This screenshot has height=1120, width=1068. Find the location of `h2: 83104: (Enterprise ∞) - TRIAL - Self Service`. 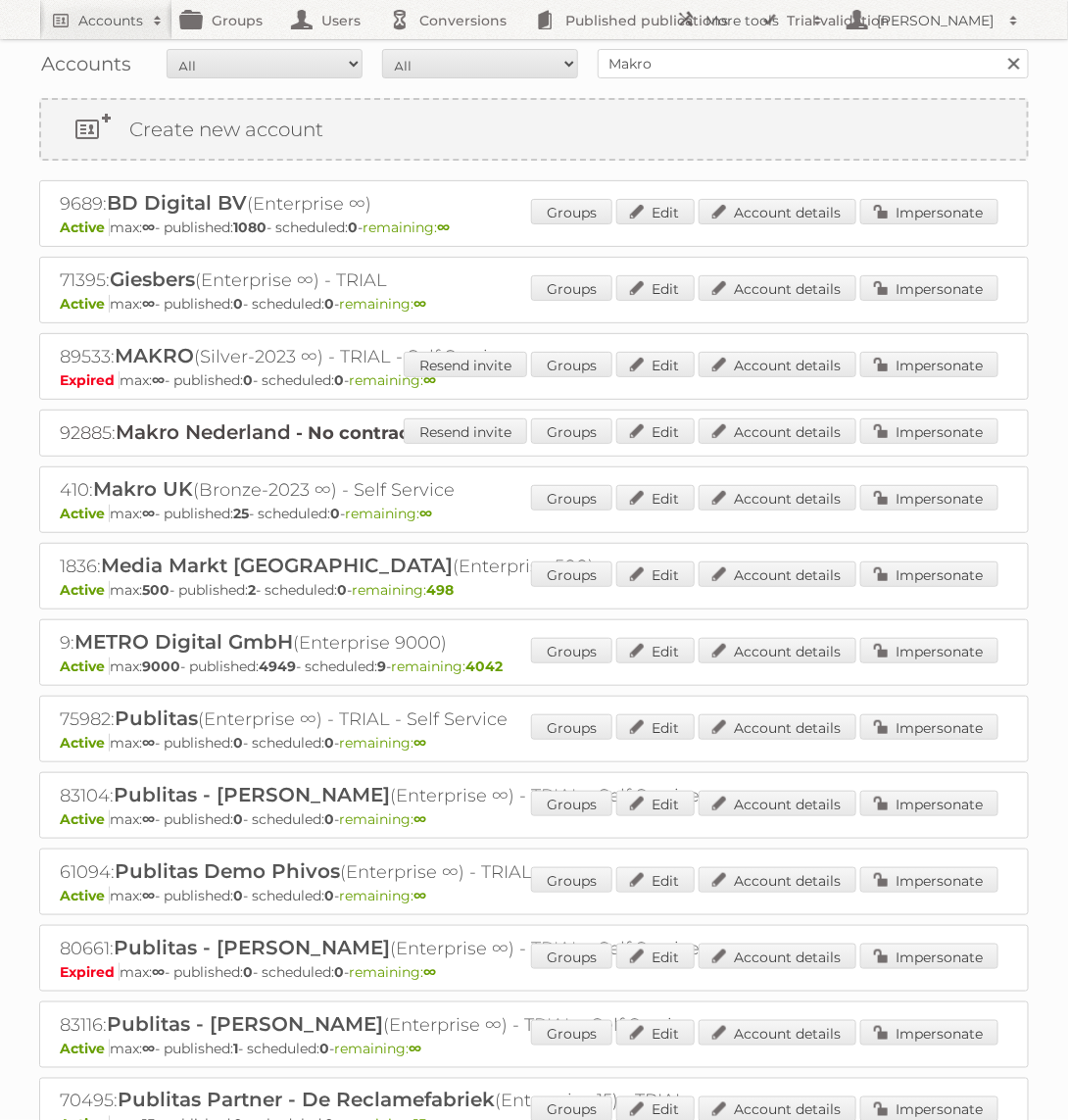

h2: 83104: (Enterprise ∞) - TRIAL - Self Service is located at coordinates (403, 796).